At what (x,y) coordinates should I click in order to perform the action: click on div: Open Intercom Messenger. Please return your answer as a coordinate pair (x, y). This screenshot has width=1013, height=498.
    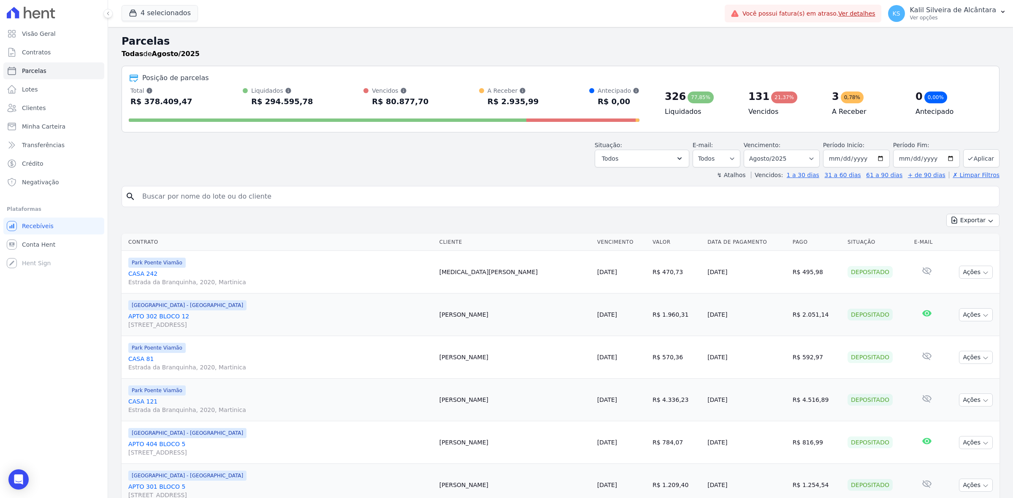
    Looking at the image, I should click on (19, 480).